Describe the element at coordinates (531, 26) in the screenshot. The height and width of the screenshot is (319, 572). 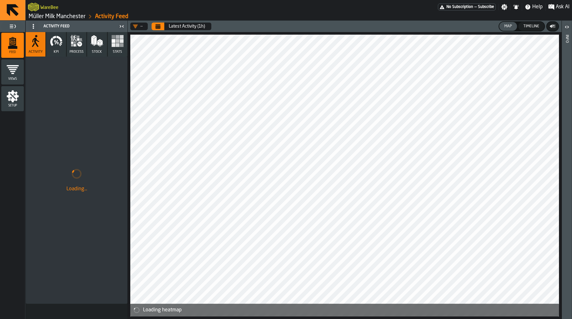
I see `button: button-Timeline` at that location.